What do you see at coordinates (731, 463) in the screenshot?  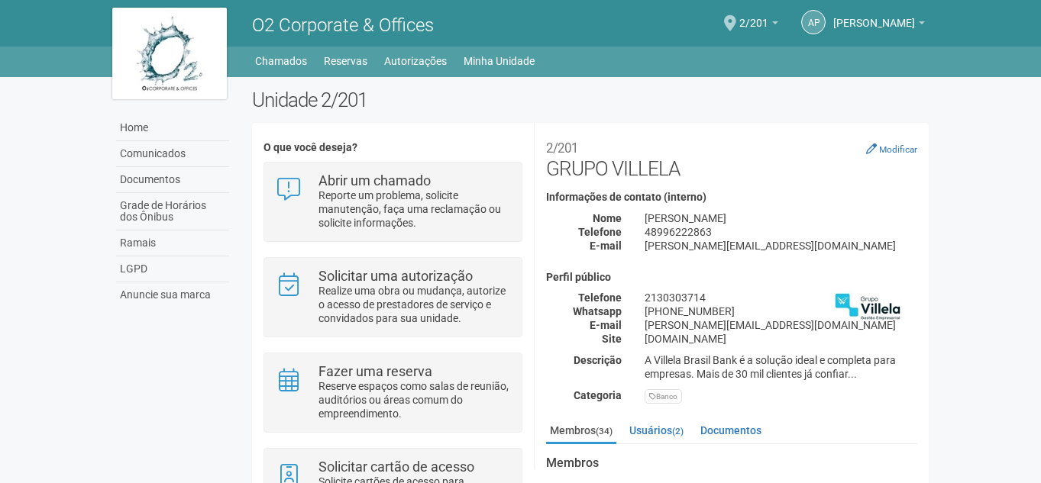 I see `strong: Membros` at bounding box center [731, 463].